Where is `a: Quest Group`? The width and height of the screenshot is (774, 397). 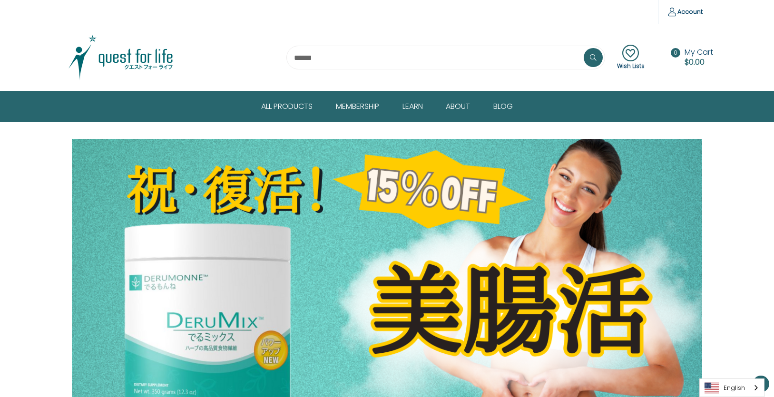
a: Quest Group is located at coordinates (121, 58).